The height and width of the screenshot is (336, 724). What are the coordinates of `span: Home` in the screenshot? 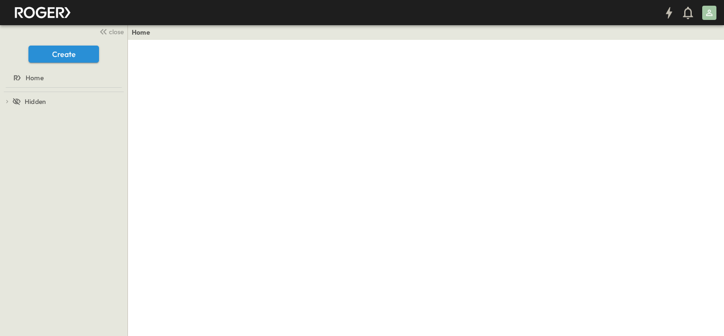 It's located at (35, 78).